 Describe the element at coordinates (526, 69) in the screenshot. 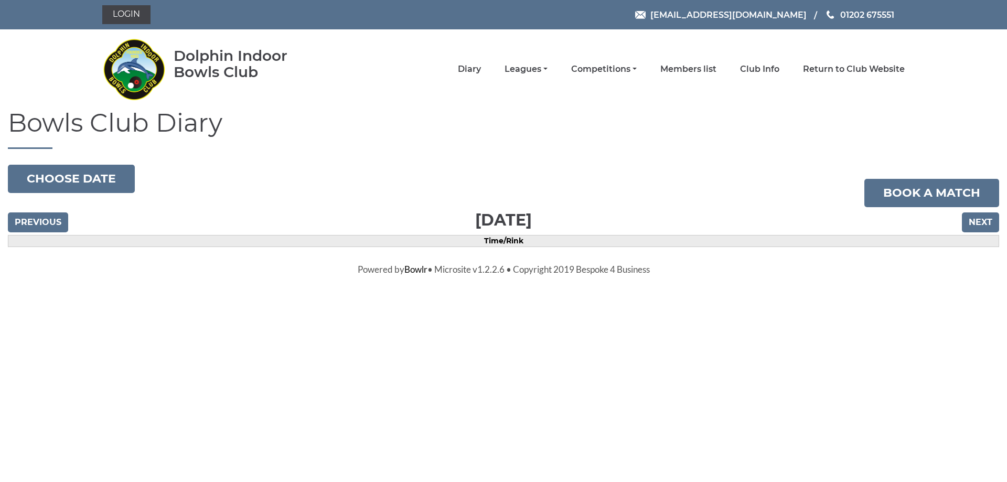

I see `a: Leagues` at that location.